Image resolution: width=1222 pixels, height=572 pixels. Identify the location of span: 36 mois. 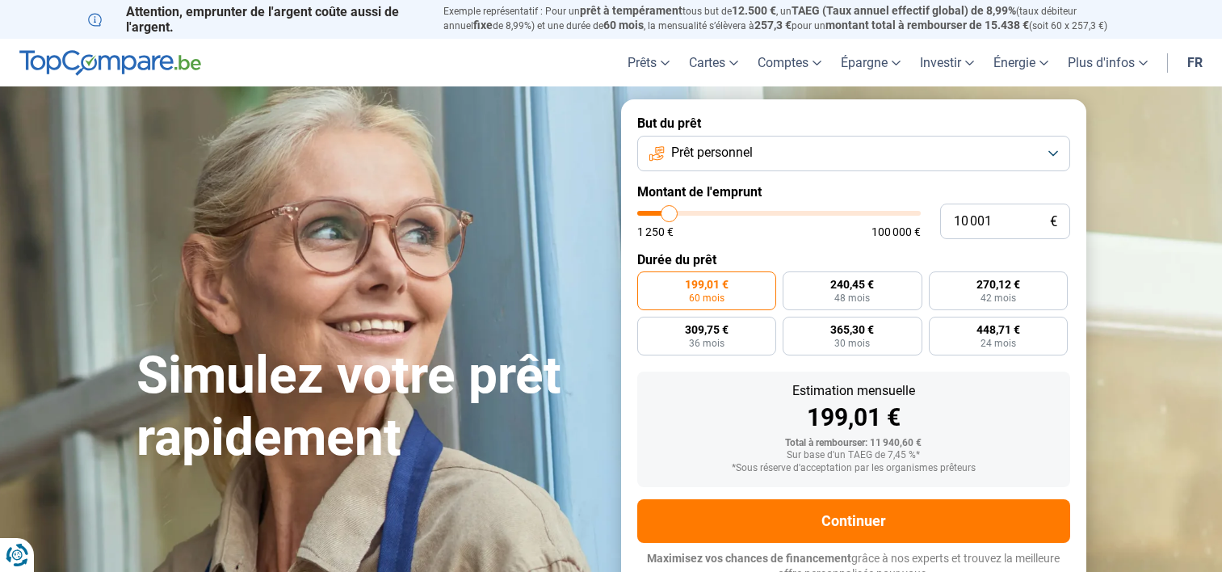
(707, 343).